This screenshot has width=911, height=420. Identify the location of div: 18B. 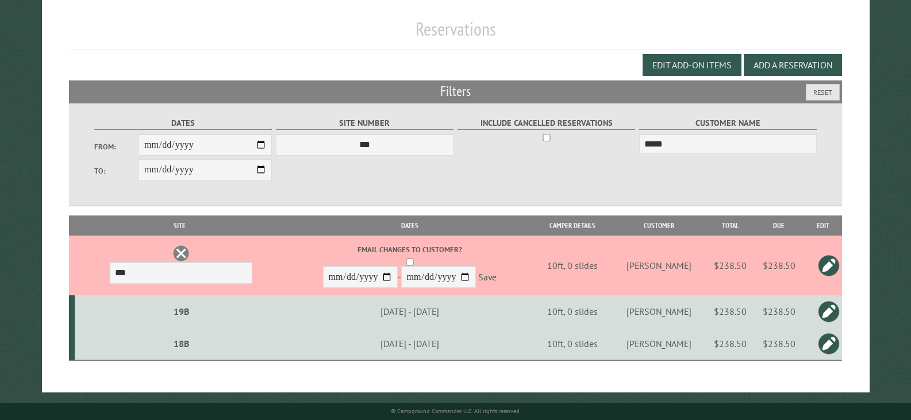
(181, 344).